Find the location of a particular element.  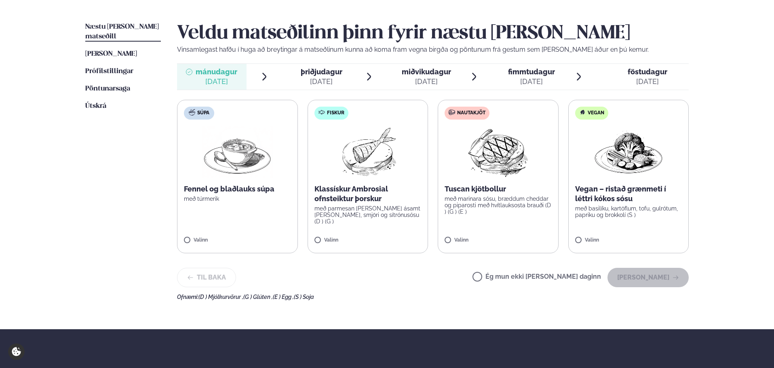

span: Fiskur is located at coordinates (335, 113).